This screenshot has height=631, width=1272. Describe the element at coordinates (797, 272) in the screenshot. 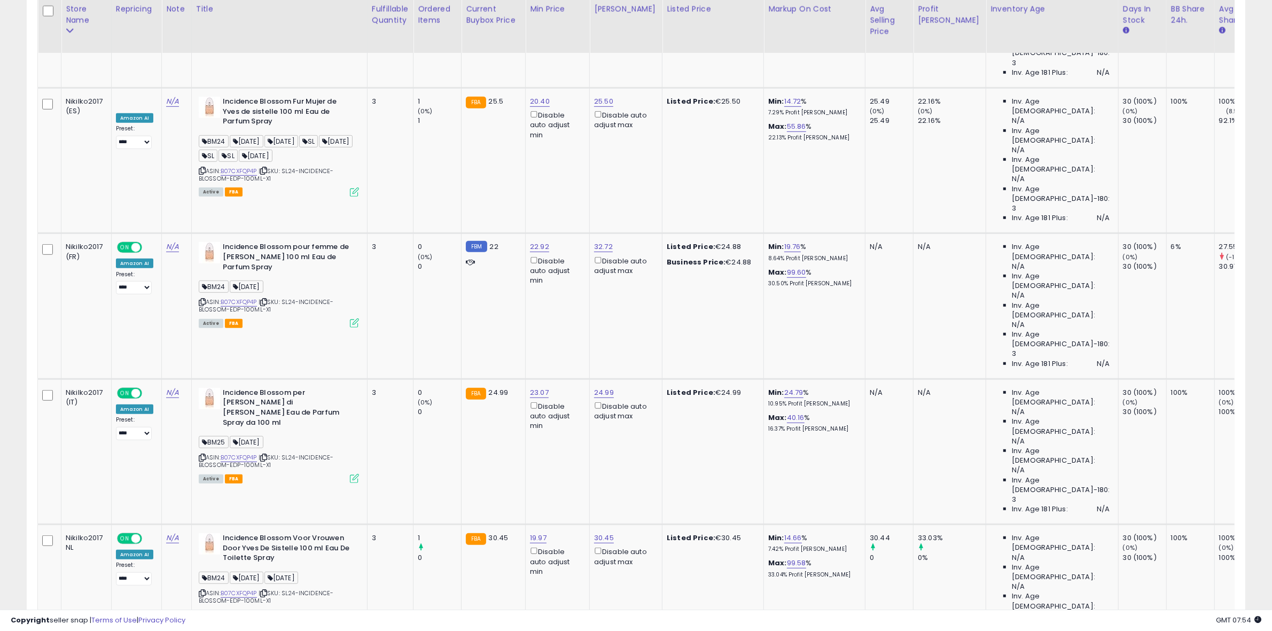

I see `a: 99.60` at that location.